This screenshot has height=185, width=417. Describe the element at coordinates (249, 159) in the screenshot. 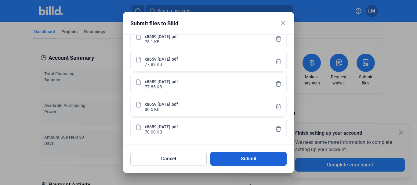

I see `button: Submit` at that location.